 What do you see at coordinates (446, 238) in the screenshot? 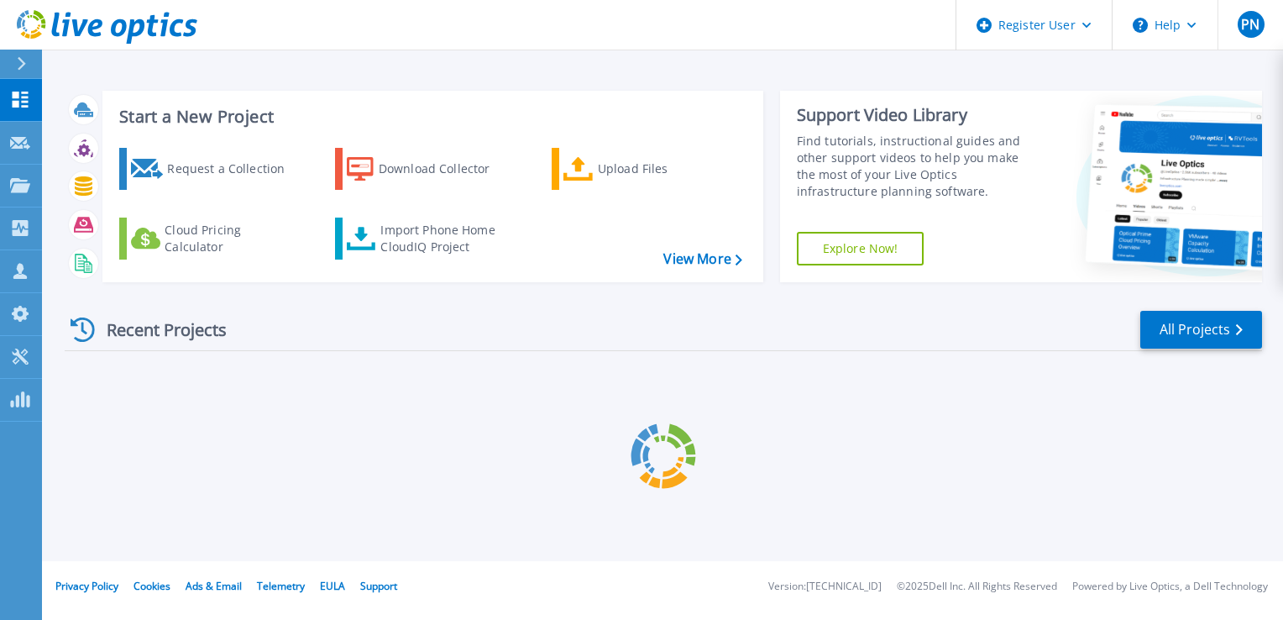
I see `div: Import Phone Home CloudIQ Project` at bounding box center [446, 238].